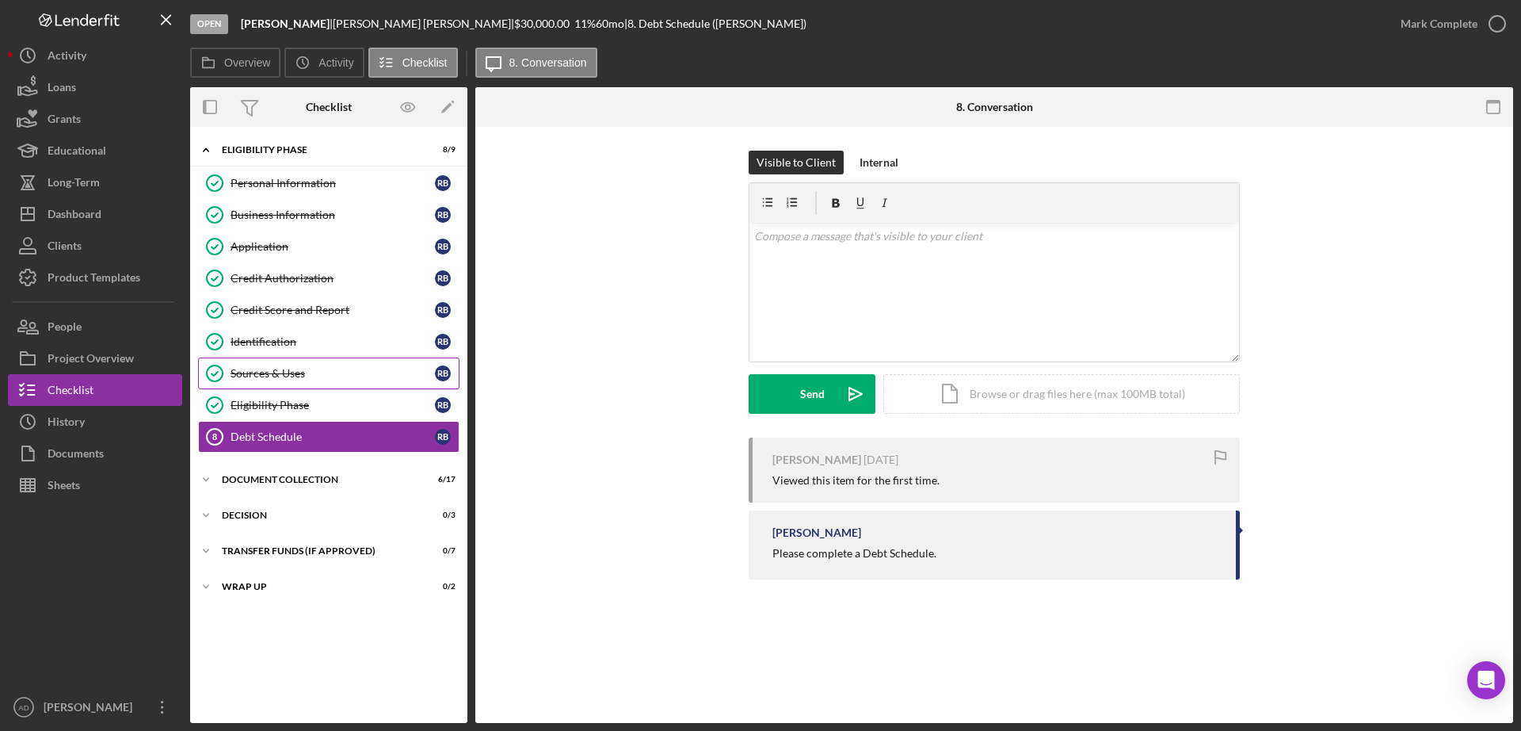 The image size is (1521, 731). What do you see at coordinates (796, 162) in the screenshot?
I see `div: Visible to Client` at bounding box center [796, 162].